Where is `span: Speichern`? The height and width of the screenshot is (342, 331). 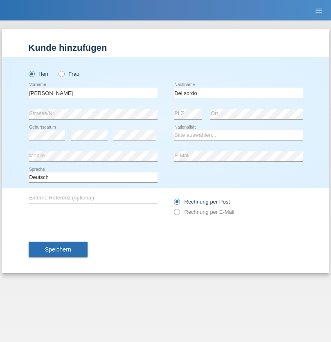
span: Speichern is located at coordinates (58, 250).